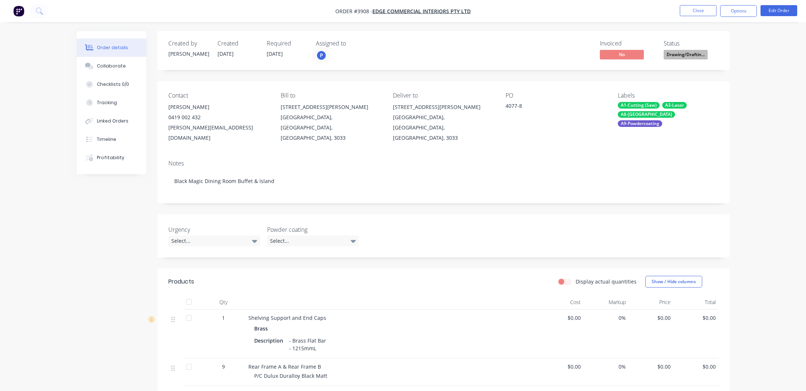 Image resolution: width=806 pixels, height=391 pixels. I want to click on div: Qty, so click(223, 302).